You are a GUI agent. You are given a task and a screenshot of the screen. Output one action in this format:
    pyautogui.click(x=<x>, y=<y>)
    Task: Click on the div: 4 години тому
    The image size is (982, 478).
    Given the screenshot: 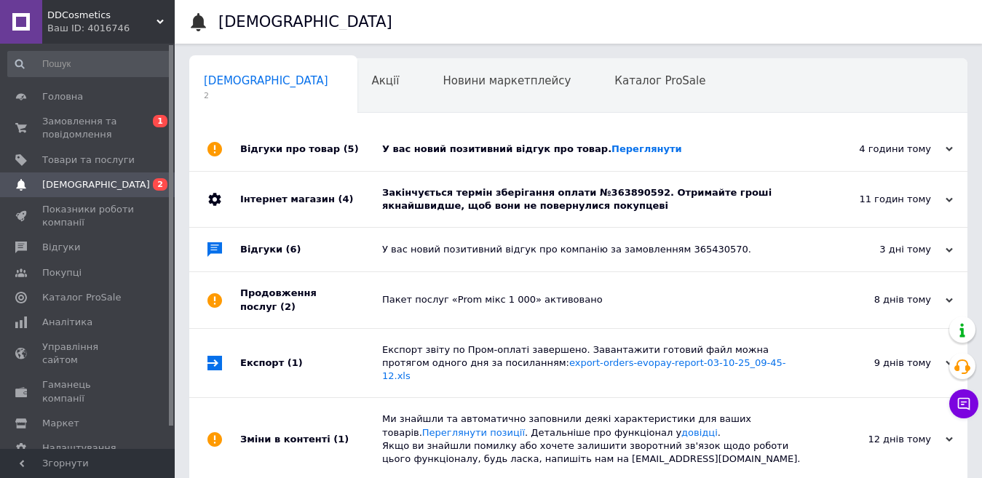 What is the action you would take?
    pyautogui.click(x=880, y=149)
    